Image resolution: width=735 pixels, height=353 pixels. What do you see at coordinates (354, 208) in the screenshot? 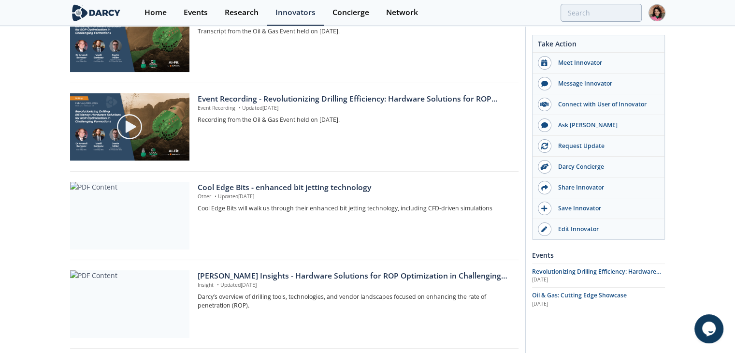
I see `p: Cool Edge Bits will walk us through their enhanced bit jetting technology, including CFD-driven s...` at bounding box center [354, 208].